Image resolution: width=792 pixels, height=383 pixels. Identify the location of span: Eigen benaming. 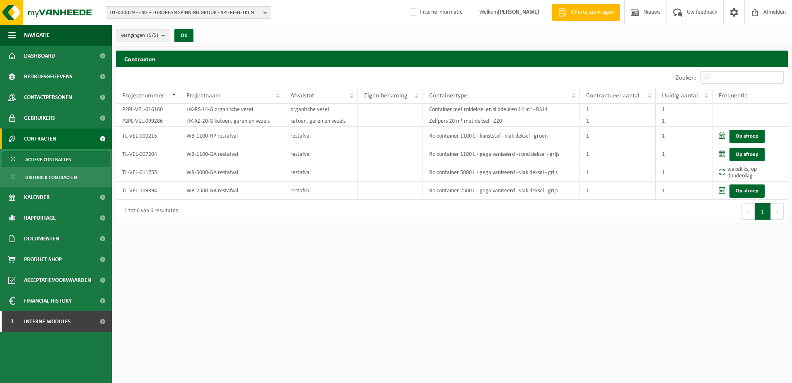
(386, 96).